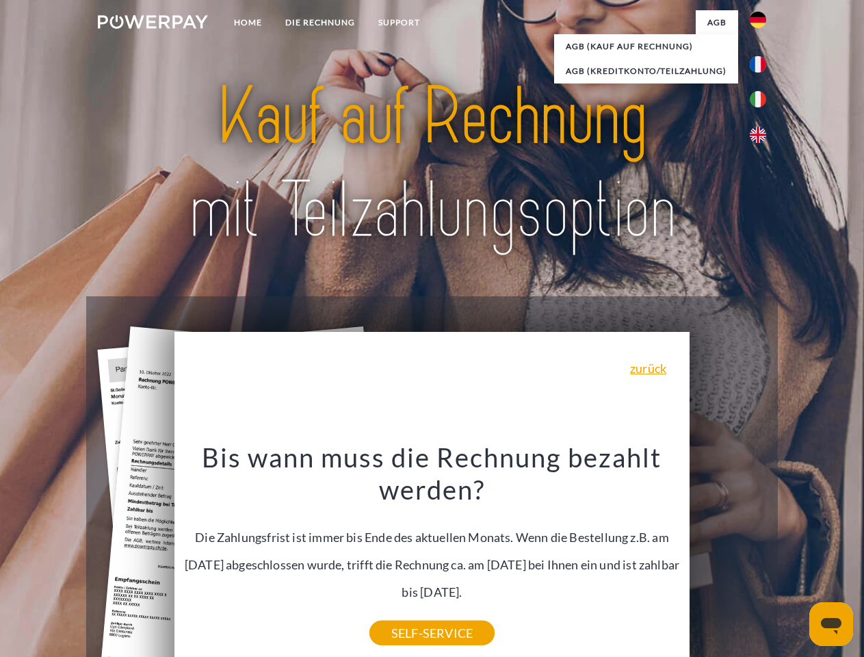 Image resolution: width=864 pixels, height=657 pixels. Describe the element at coordinates (648, 368) in the screenshot. I see `a: zurück` at that location.